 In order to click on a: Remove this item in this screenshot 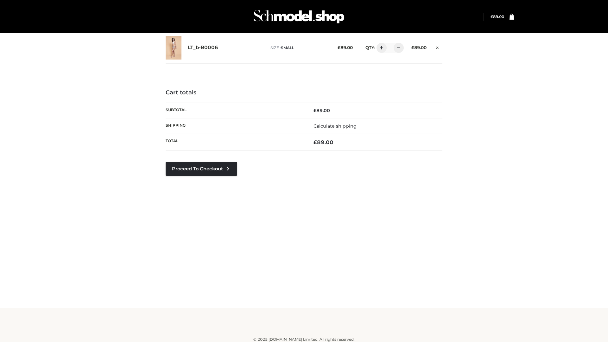, I will do `click(438, 47)`.